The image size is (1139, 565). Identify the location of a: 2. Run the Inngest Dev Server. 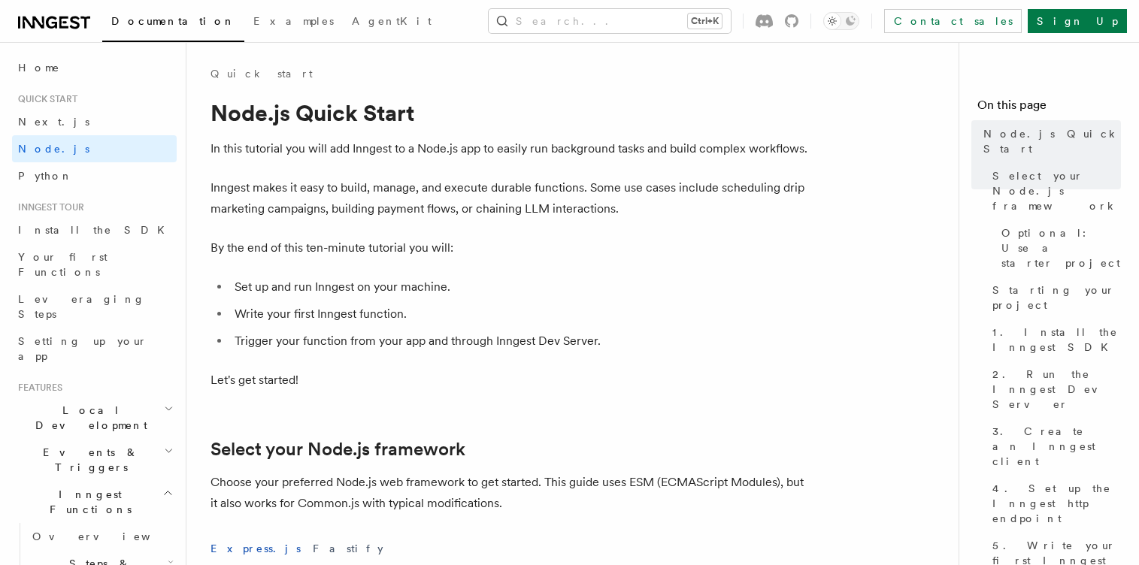
(1053, 389).